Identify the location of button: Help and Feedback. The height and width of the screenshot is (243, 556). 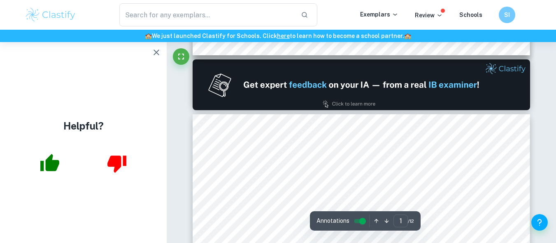
(540, 222).